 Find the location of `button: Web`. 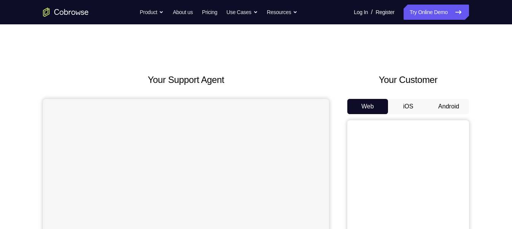

button: Web is located at coordinates (367, 106).